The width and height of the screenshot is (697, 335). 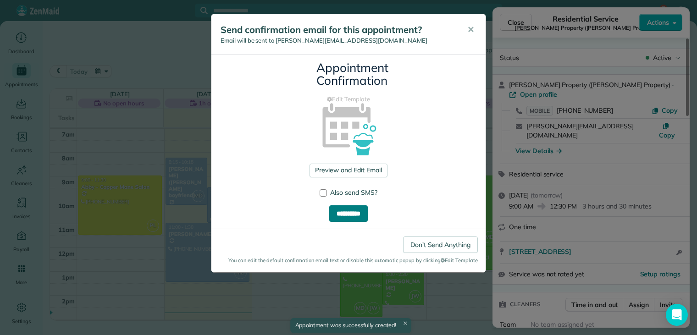 What do you see at coordinates (353, 192) in the screenshot?
I see `span: Also send SMS?` at bounding box center [353, 192].